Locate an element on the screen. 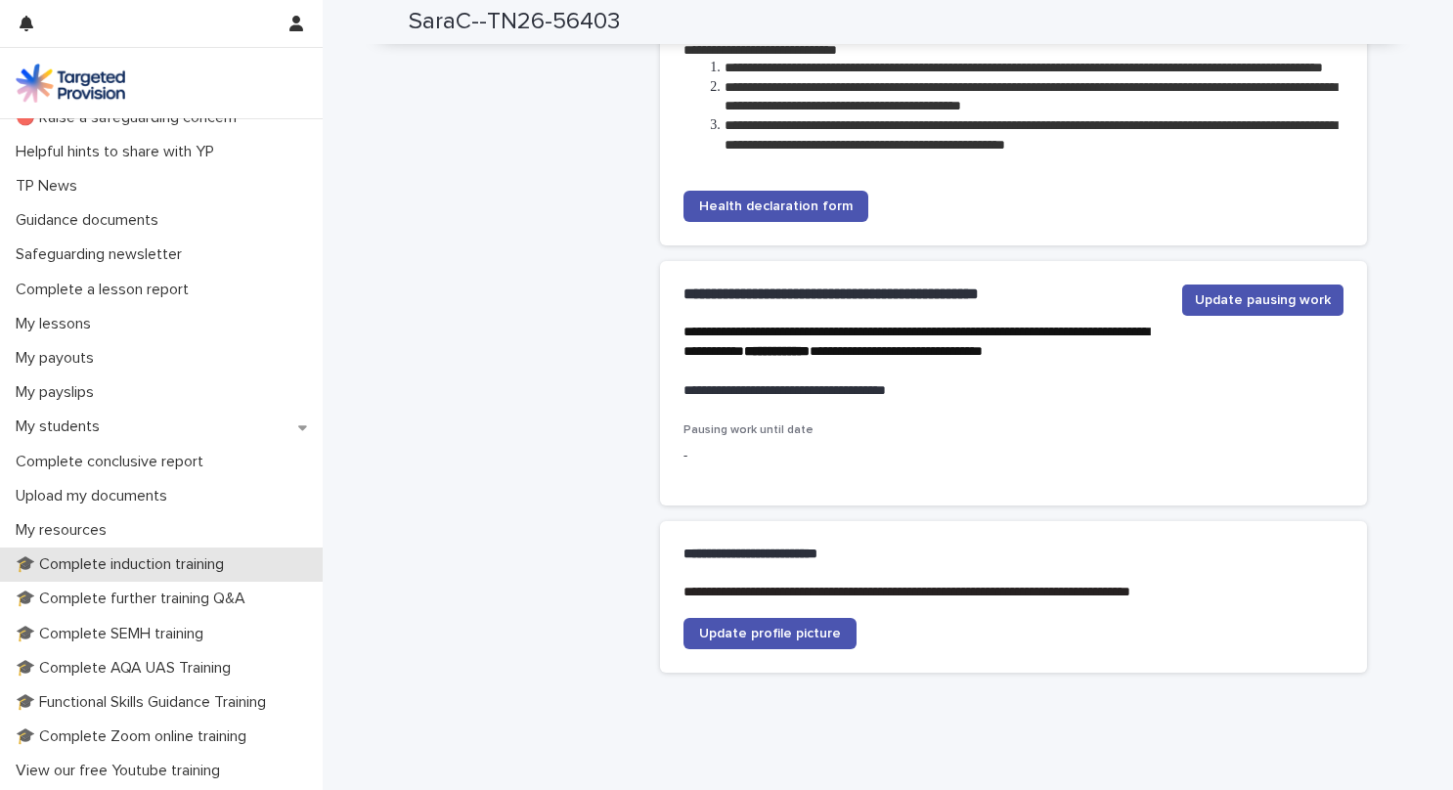  p: My students is located at coordinates (62, 426).